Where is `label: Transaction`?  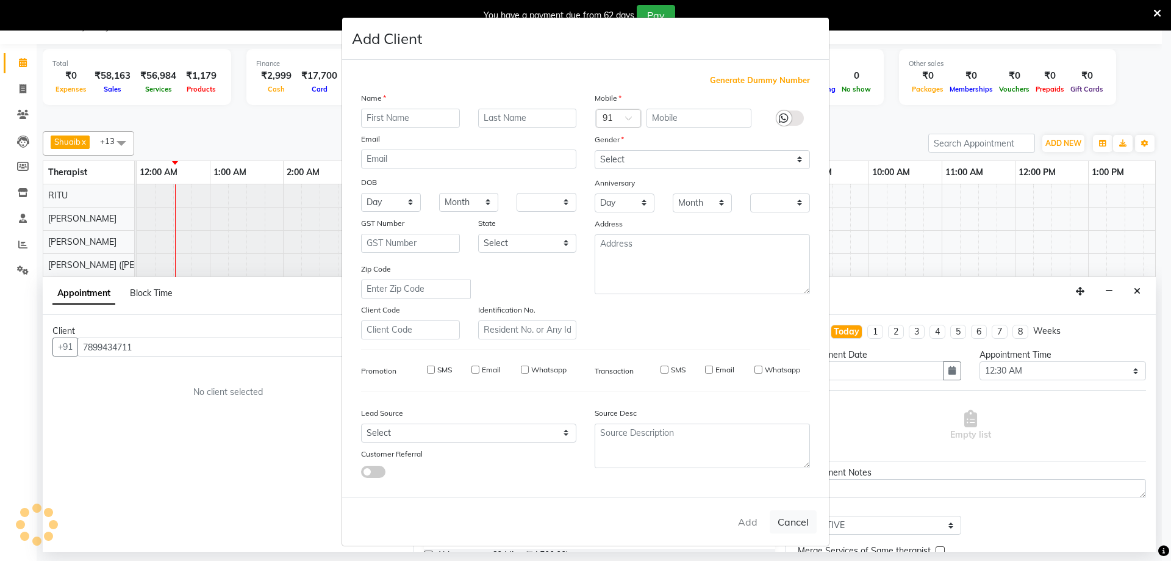
label: Transaction is located at coordinates (614, 371).